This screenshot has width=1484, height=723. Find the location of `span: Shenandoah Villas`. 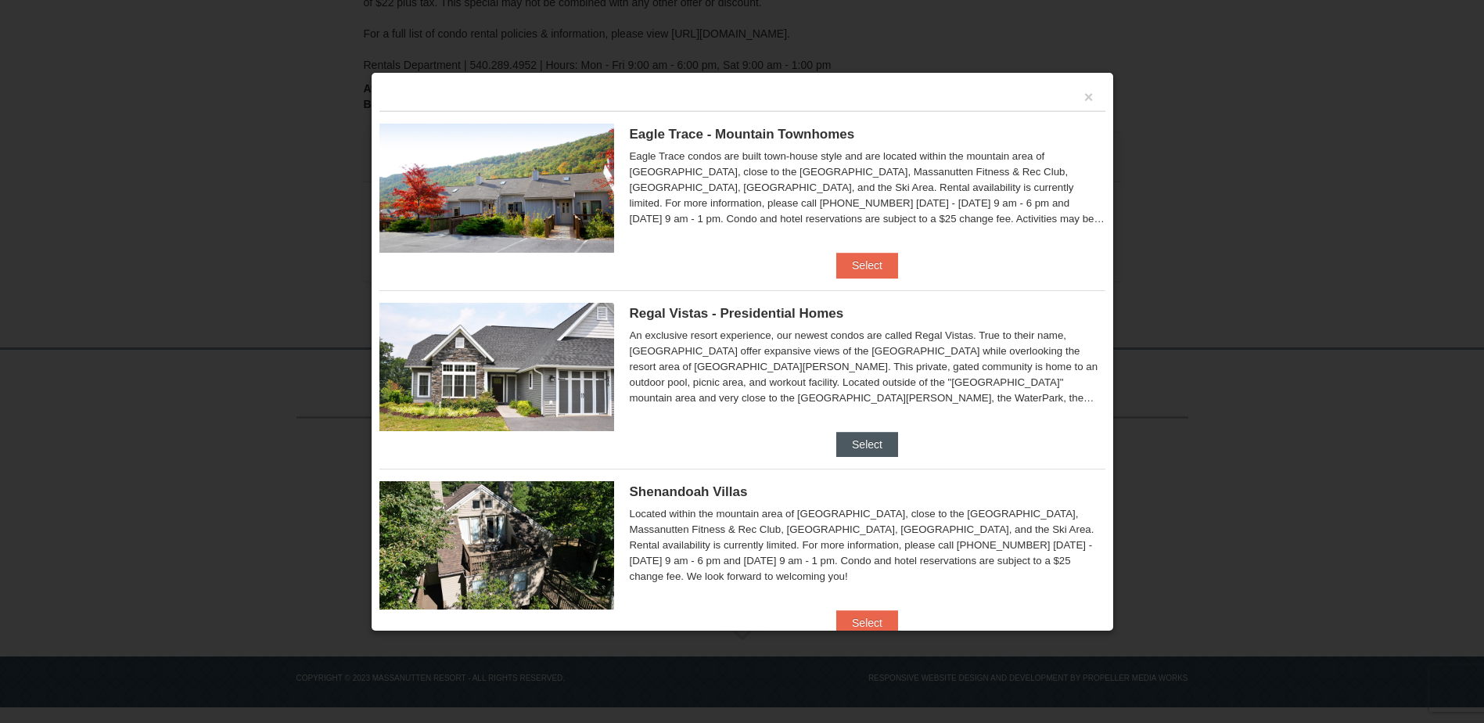

span: Shenandoah Villas is located at coordinates (688, 491).